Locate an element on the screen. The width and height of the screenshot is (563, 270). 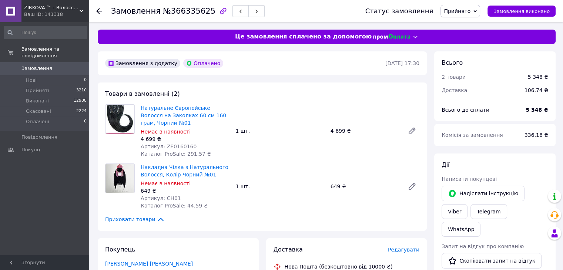
span: Дії is located at coordinates (445, 165).